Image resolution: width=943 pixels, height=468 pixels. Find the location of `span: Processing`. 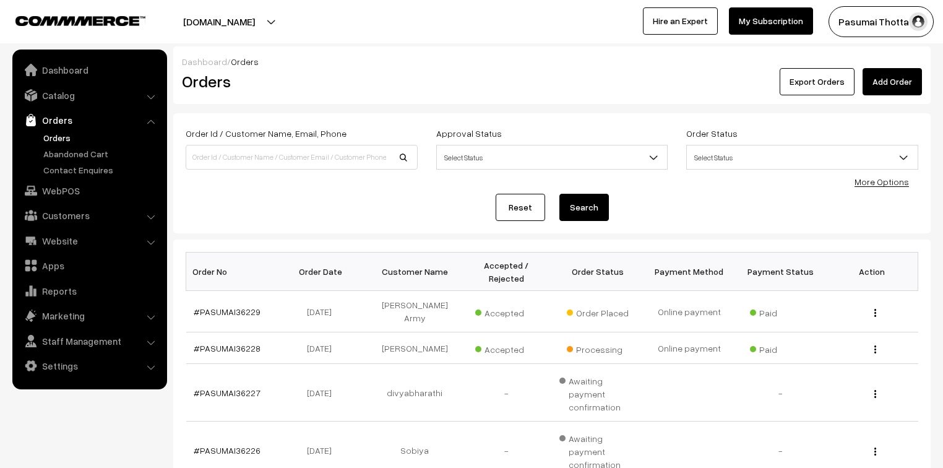

span: Processing is located at coordinates (598, 348).